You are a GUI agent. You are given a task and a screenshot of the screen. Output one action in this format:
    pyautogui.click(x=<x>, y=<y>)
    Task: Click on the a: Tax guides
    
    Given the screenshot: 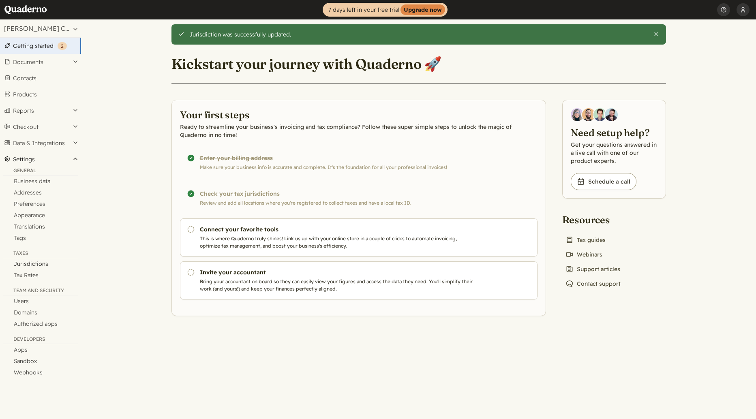 What is the action you would take?
    pyautogui.click(x=585, y=240)
    